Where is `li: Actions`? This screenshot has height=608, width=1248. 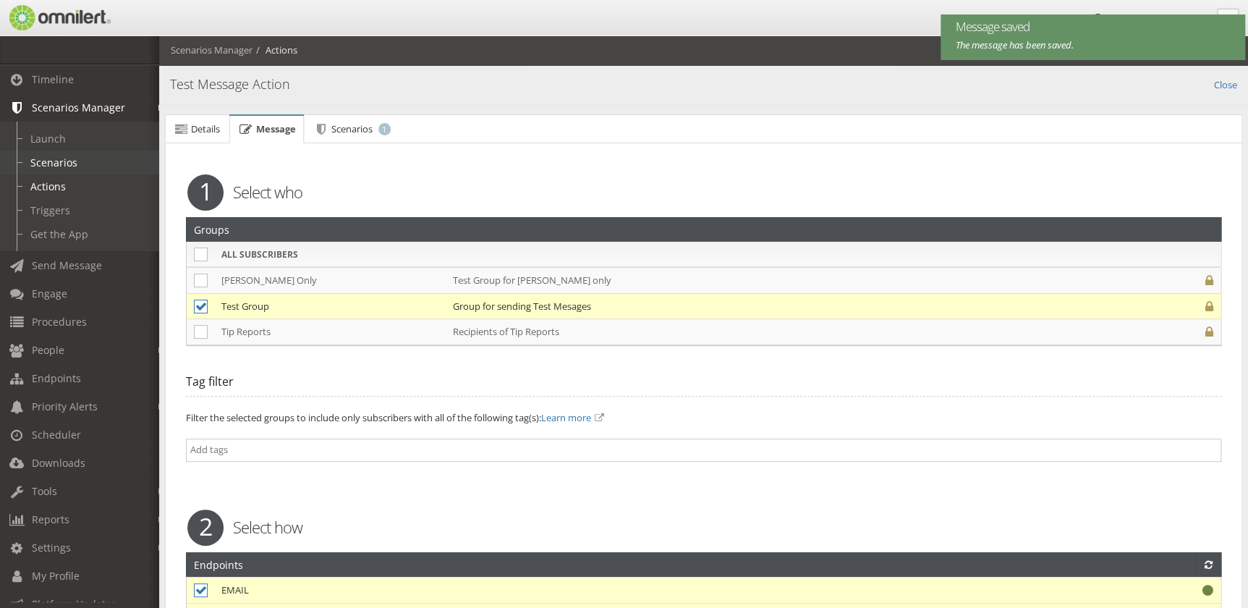 li: Actions is located at coordinates (275, 50).